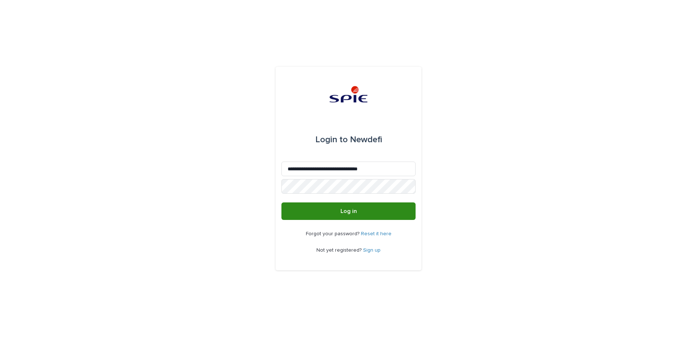 This screenshot has width=697, height=337. What do you see at coordinates (331, 140) in the screenshot?
I see `span: Login to` at bounding box center [331, 140].